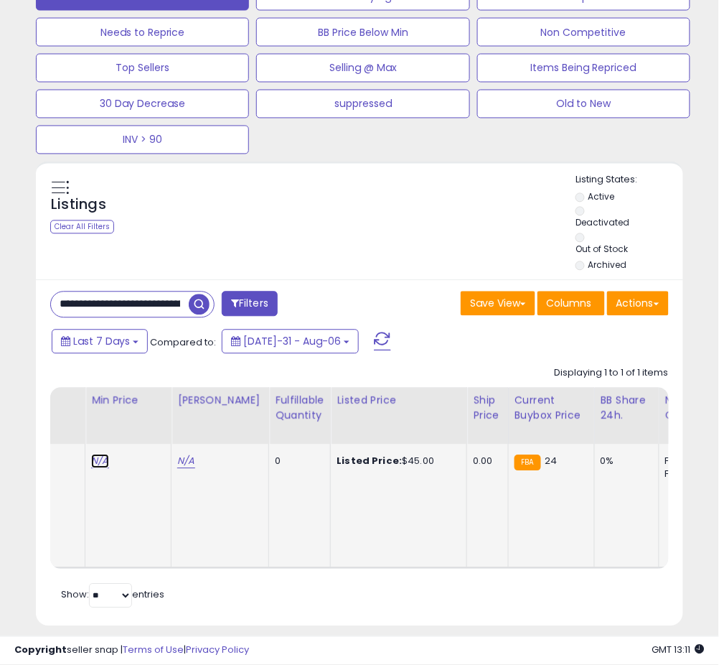 This screenshot has height=665, width=719. What do you see at coordinates (78, 205) in the screenshot?
I see `h5: Listings` at bounding box center [78, 205].